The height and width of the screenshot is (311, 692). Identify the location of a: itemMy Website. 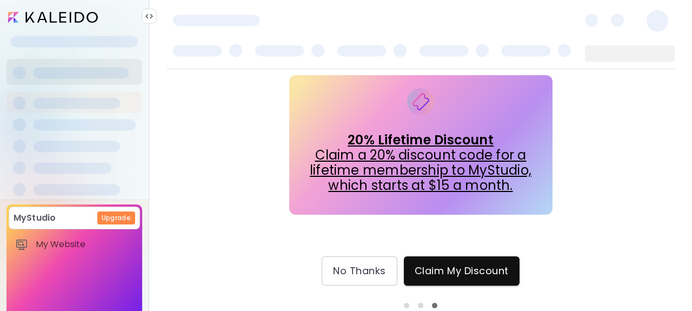
(74, 245).